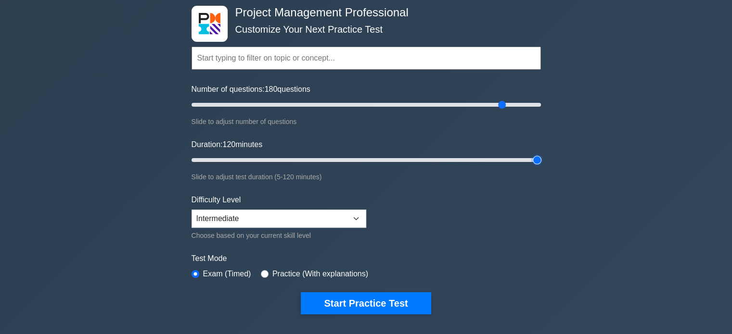  What do you see at coordinates (227, 145) in the screenshot?
I see `label: Duration: minutes` at bounding box center [227, 145].